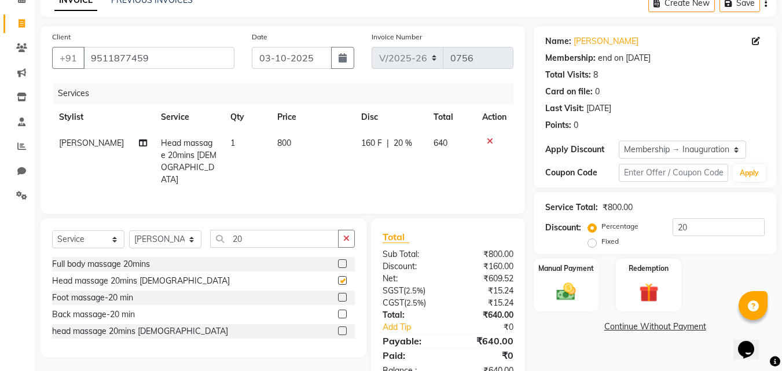 This screenshot has width=782, height=371. What do you see at coordinates (485, 278) in the screenshot?
I see `div: ₹609.52` at bounding box center [485, 278].